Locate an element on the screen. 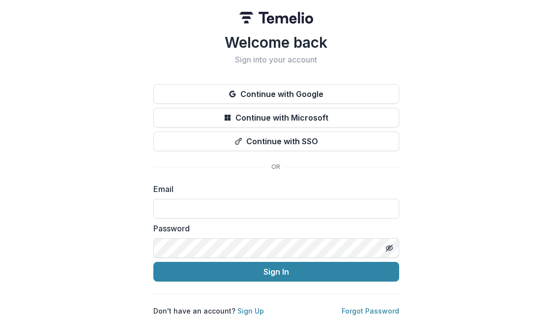 The width and height of the screenshot is (552, 318). h2: Sign into your account is located at coordinates (276, 59).